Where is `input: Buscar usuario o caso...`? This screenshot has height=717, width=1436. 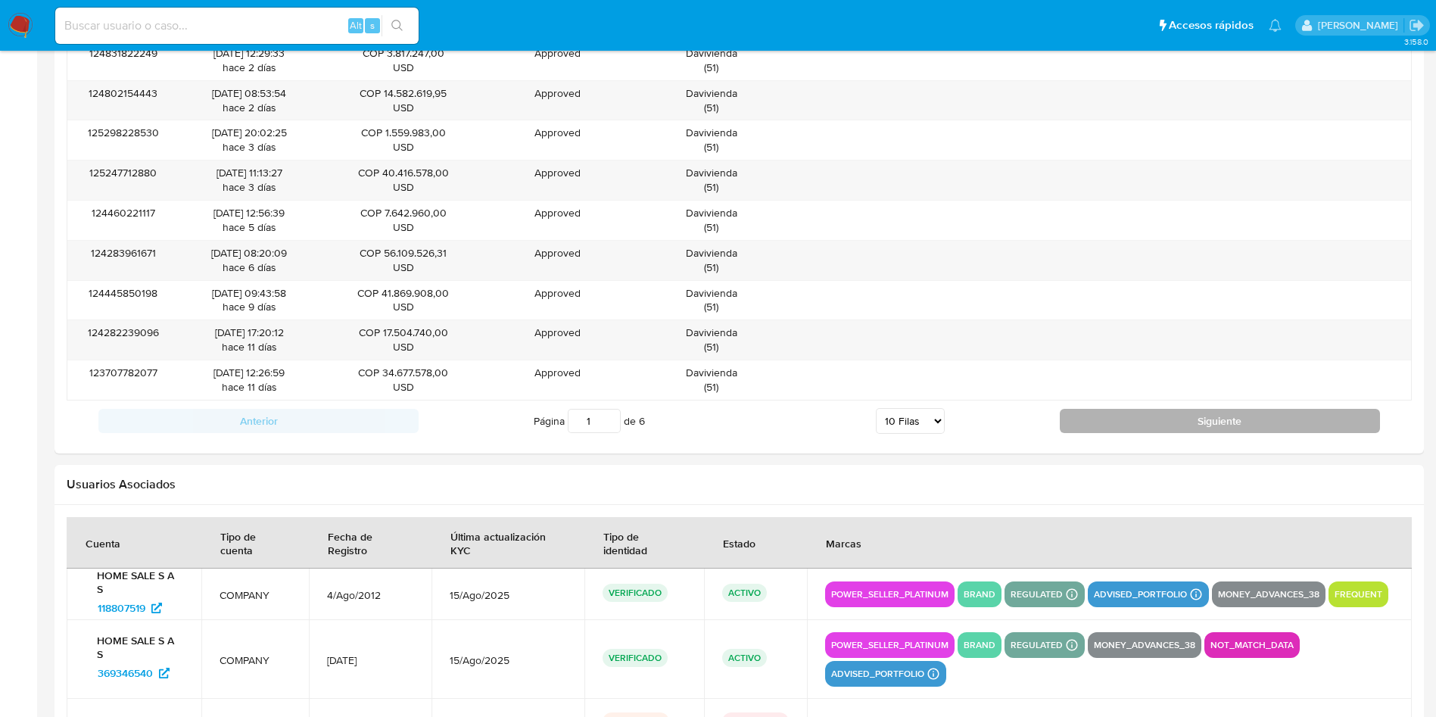 input: Buscar usuario o caso... is located at coordinates (237, 26).